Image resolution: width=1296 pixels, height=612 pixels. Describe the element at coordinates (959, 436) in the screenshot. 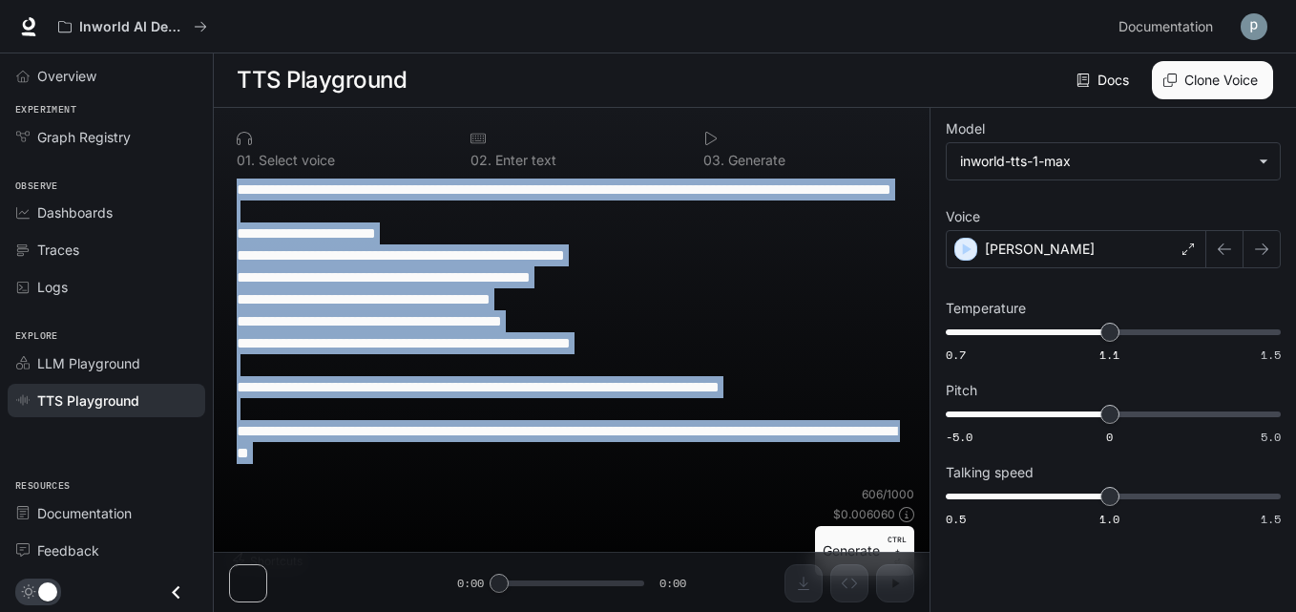

I see `span: -5.0` at that location.